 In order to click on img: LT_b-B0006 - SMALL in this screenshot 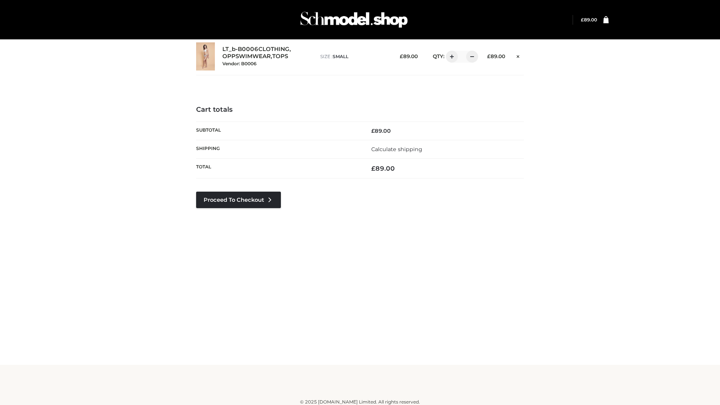, I will do `click(205, 56)`.